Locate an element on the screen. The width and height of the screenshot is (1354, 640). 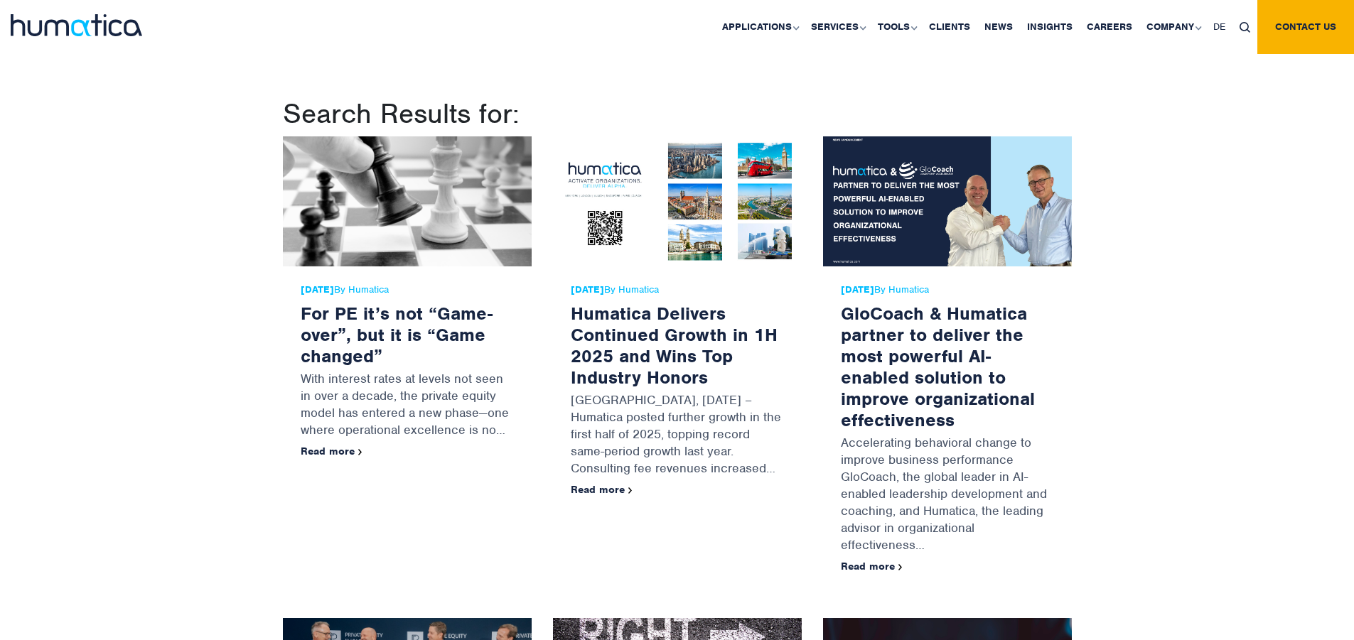
a: Humatica Delivers Continued Growth in 1H 2025 and Wins Top Industry Honors is located at coordinates (674, 345).